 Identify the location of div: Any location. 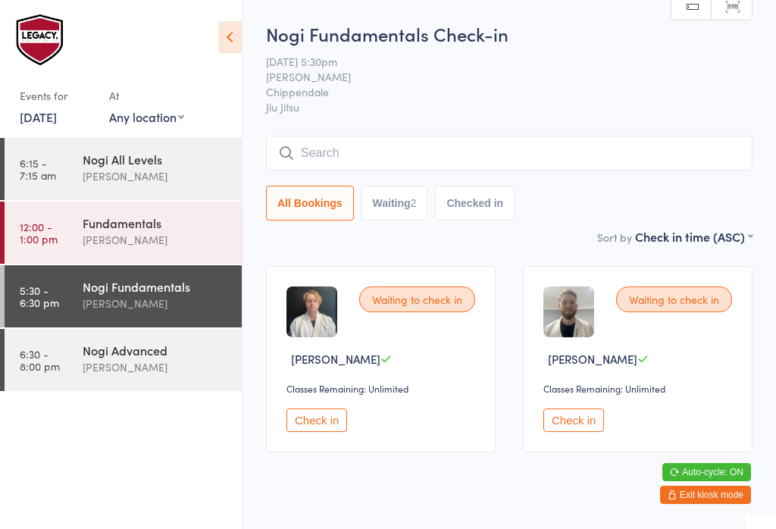
(146, 117).